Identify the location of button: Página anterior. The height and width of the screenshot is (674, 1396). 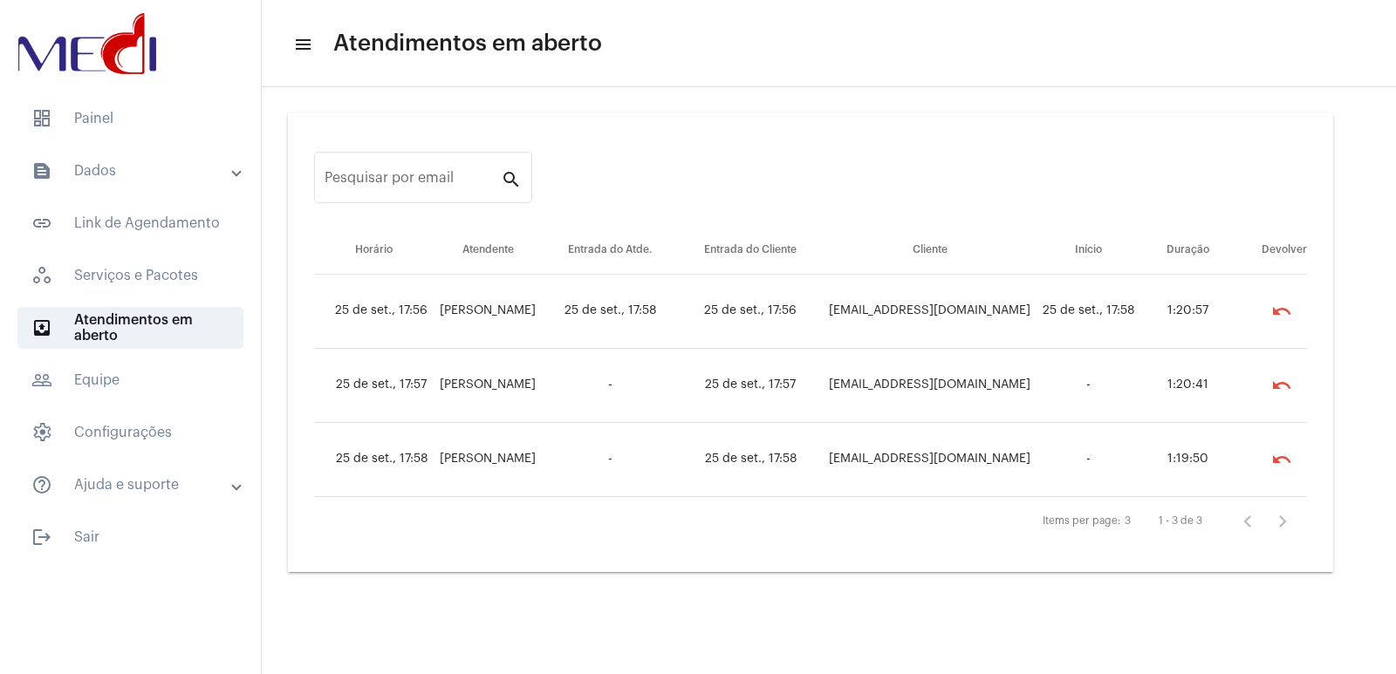
(1247, 522).